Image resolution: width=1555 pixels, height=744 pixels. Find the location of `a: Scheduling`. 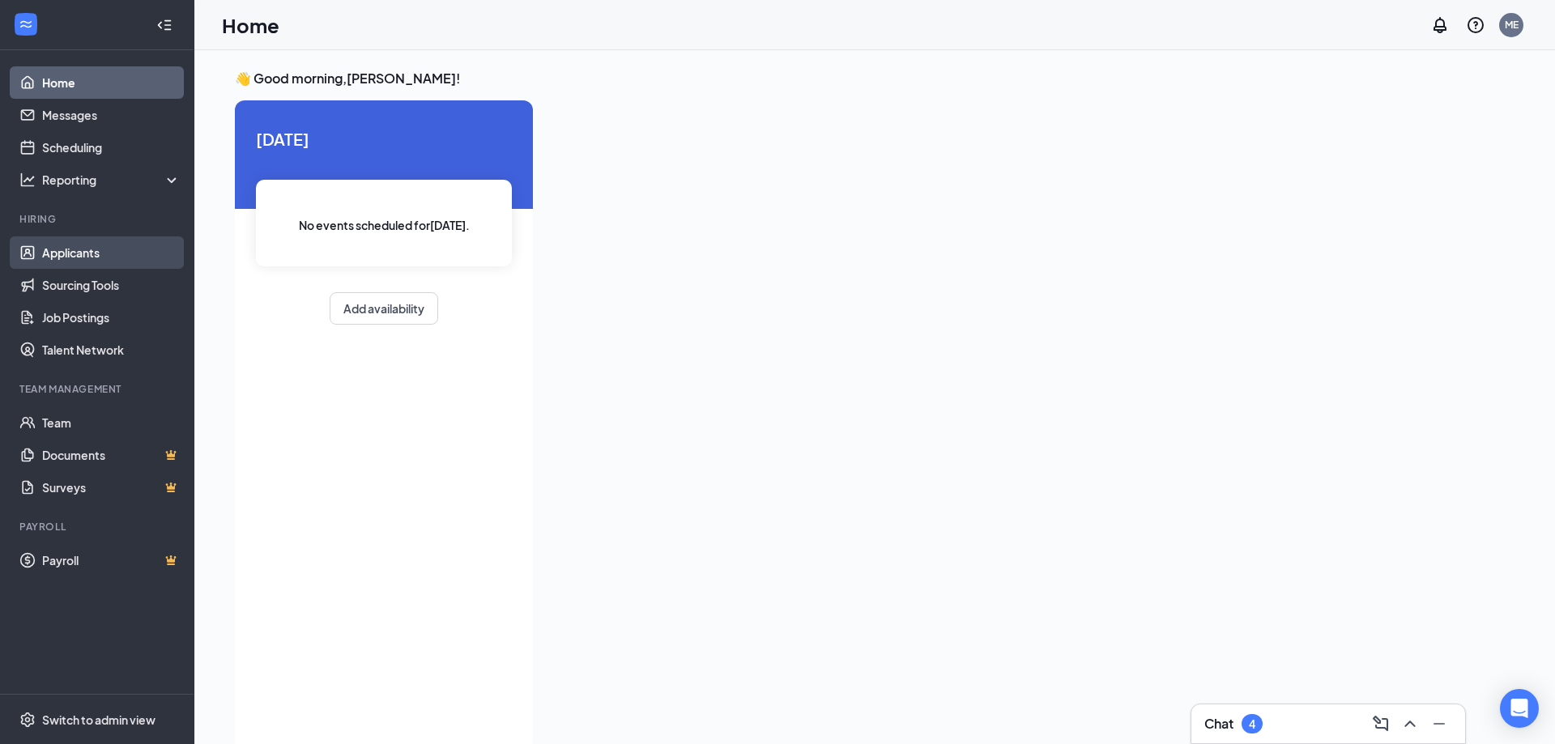

a: Scheduling is located at coordinates (111, 147).